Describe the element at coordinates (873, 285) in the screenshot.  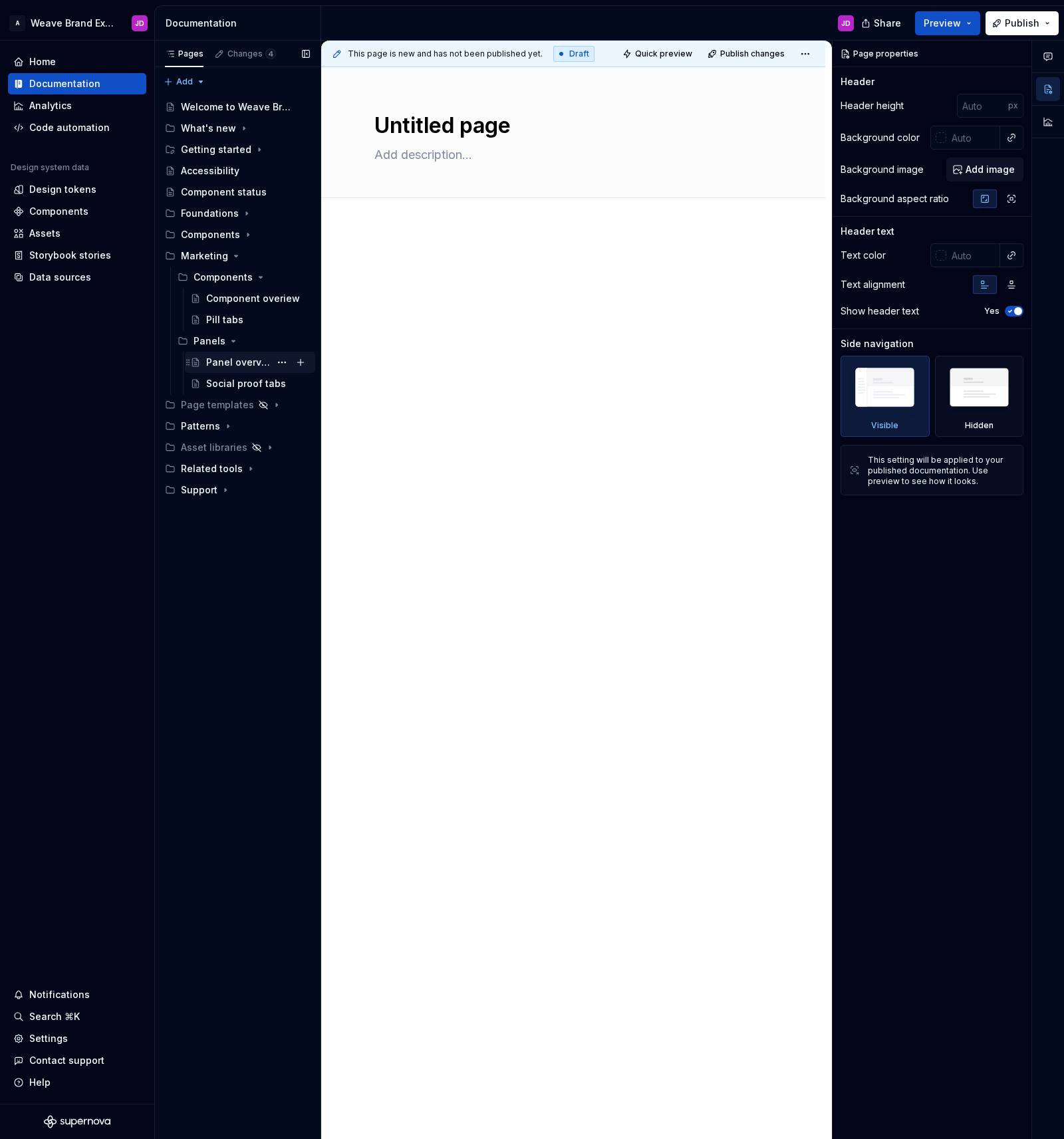
I see `div: Text alignment` at that location.